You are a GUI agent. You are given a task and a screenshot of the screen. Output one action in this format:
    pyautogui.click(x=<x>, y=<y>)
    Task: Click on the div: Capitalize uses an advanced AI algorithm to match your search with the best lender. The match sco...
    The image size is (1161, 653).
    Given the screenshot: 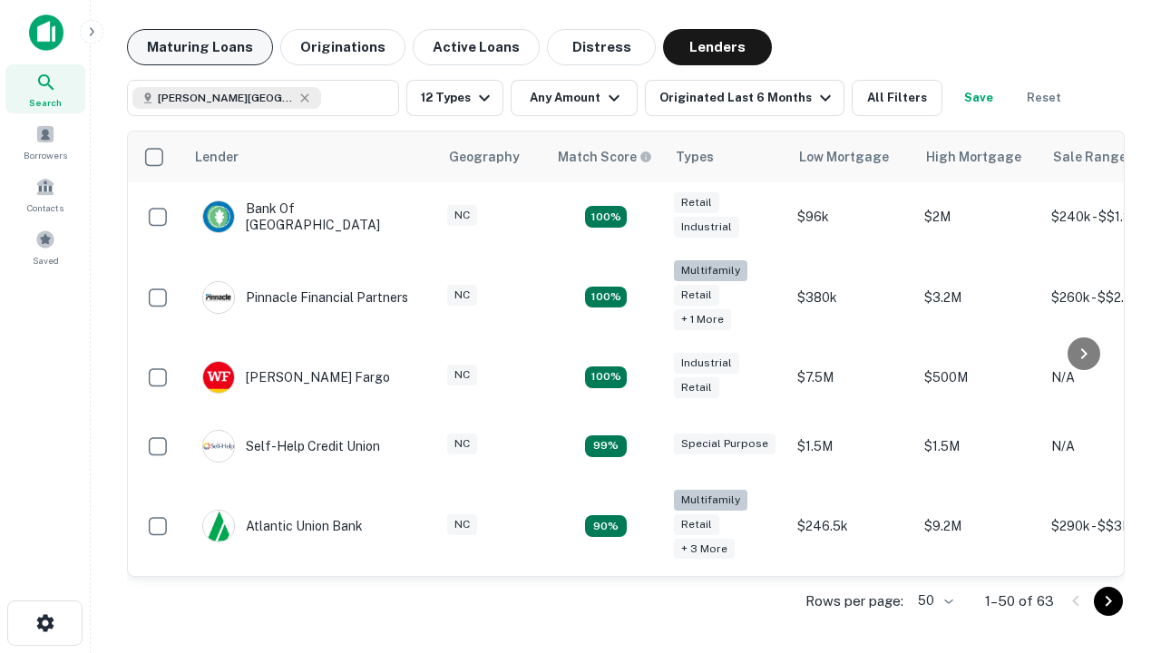 What is the action you would take?
    pyautogui.click(x=605, y=157)
    